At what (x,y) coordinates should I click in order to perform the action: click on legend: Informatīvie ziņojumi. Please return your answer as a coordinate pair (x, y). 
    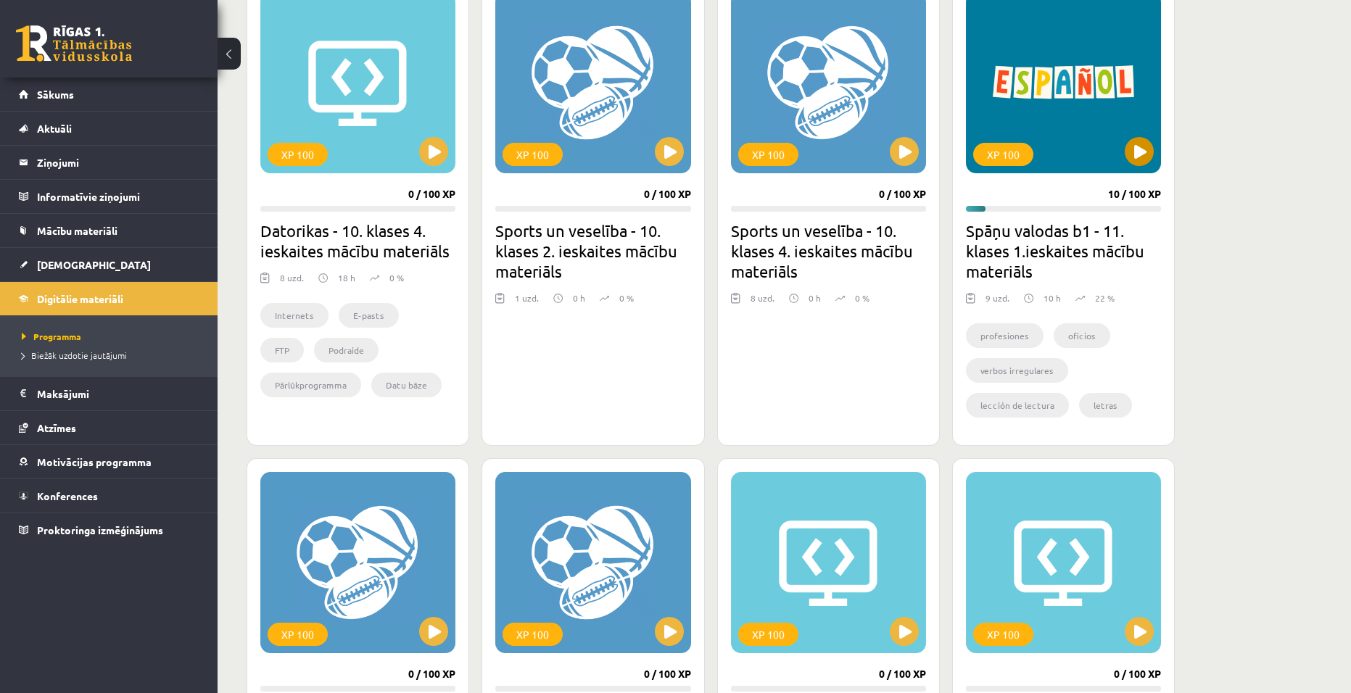
    Looking at the image, I should click on (118, 197).